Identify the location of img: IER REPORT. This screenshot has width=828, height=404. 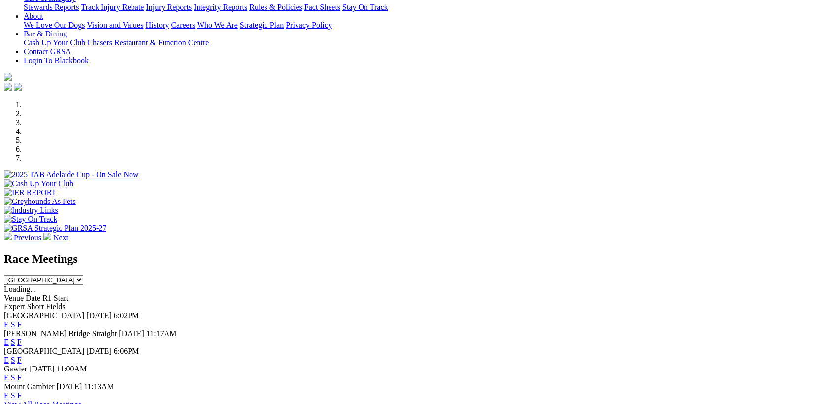
(30, 192).